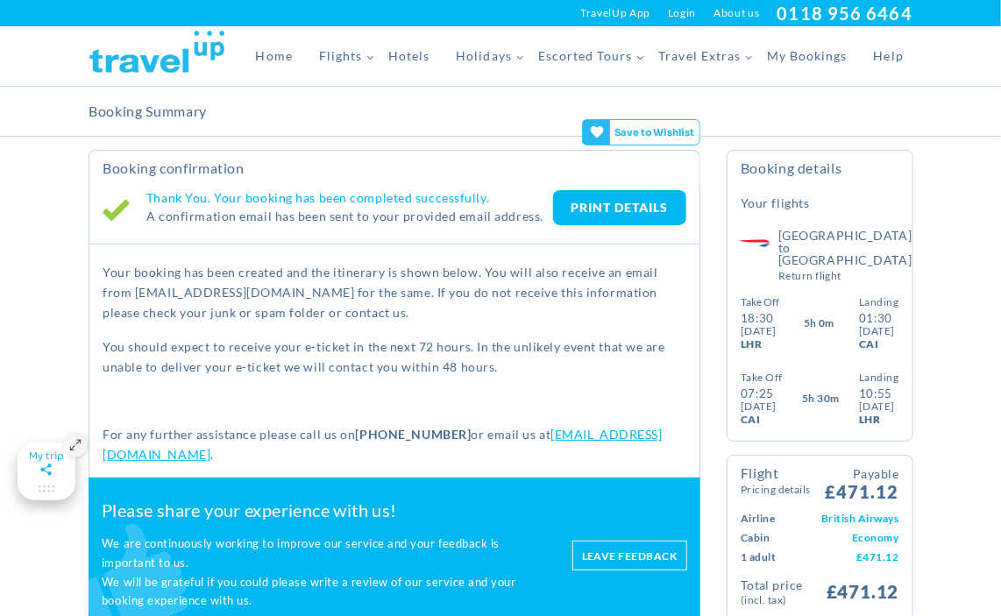  Describe the element at coordinates (765, 557) in the screenshot. I see `td: 1 Adult` at that location.